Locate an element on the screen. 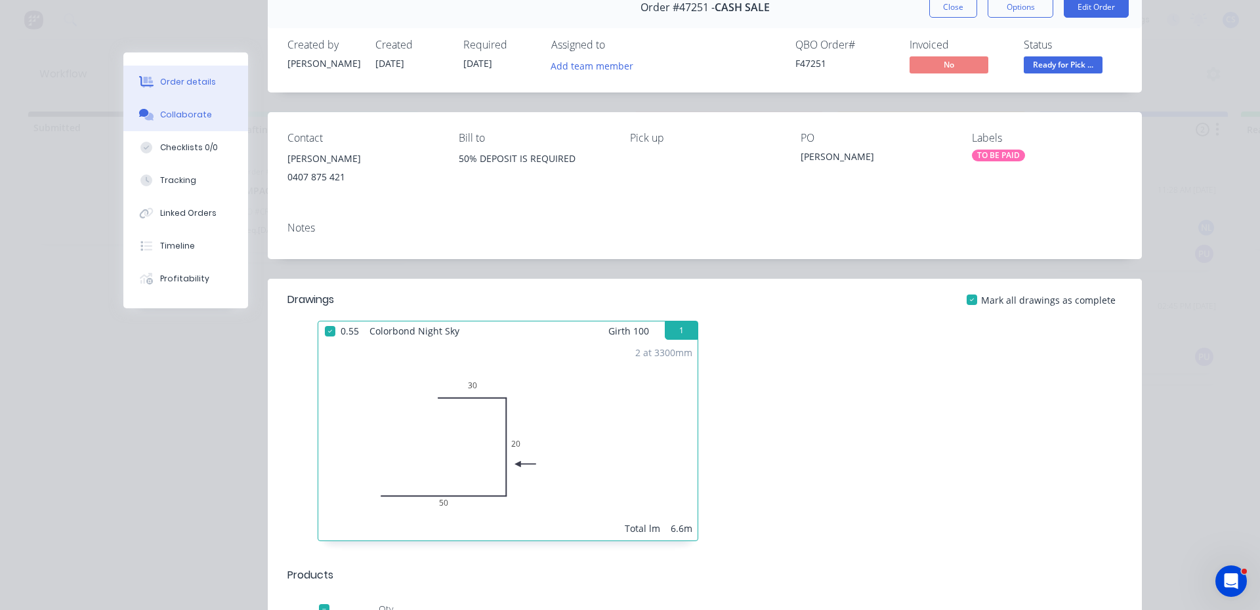 This screenshot has height=610, width=1260. span: 0.55 is located at coordinates (350, 331).